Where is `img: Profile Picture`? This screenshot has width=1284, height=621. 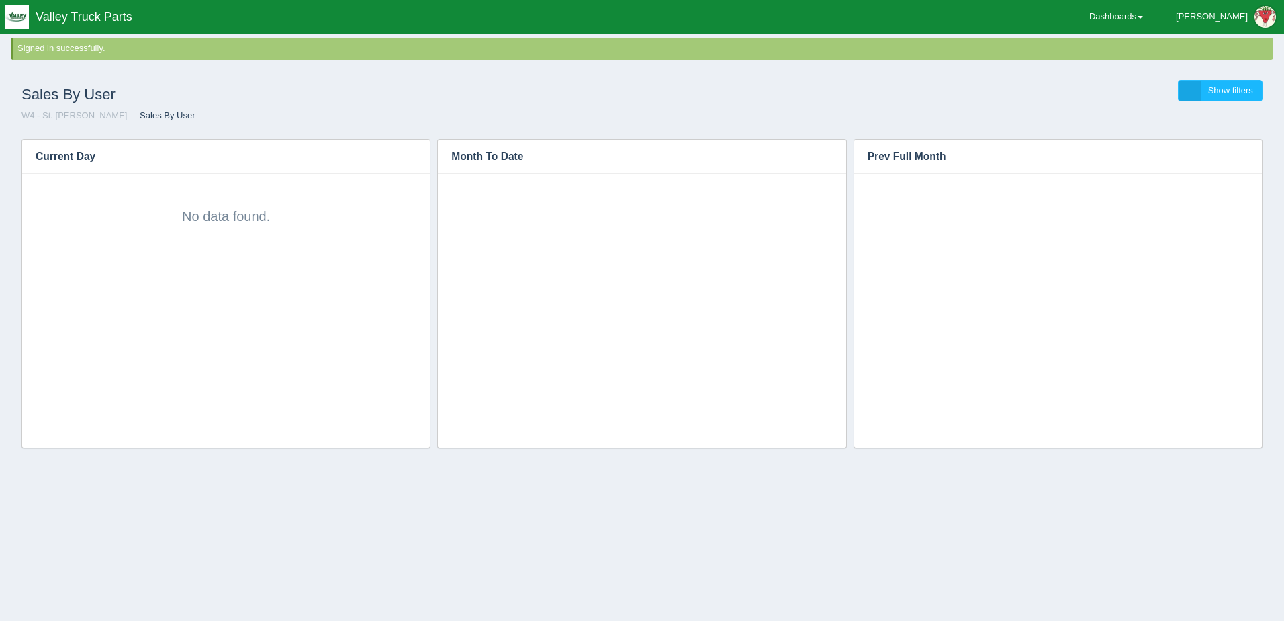 img: Profile Picture is located at coordinates (1266, 17).